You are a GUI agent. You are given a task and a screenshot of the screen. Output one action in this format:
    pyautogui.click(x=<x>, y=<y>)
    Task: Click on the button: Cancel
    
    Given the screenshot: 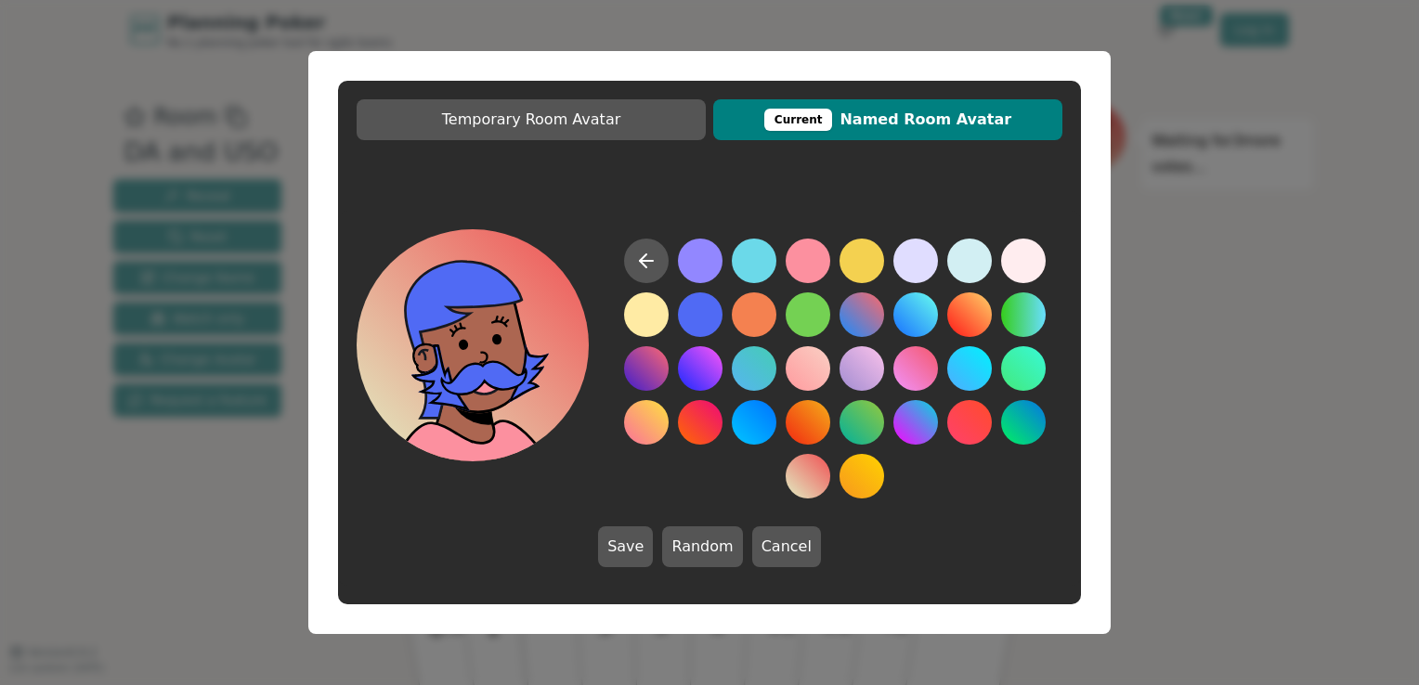 What is the action you would take?
    pyautogui.click(x=786, y=547)
    